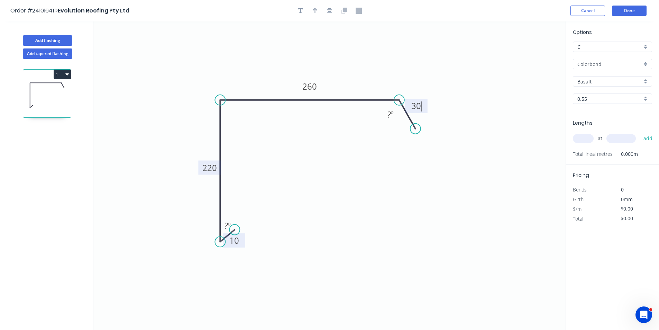  Describe the element at coordinates (34, 10) in the screenshot. I see `span: Order #24101641 >` at that location.